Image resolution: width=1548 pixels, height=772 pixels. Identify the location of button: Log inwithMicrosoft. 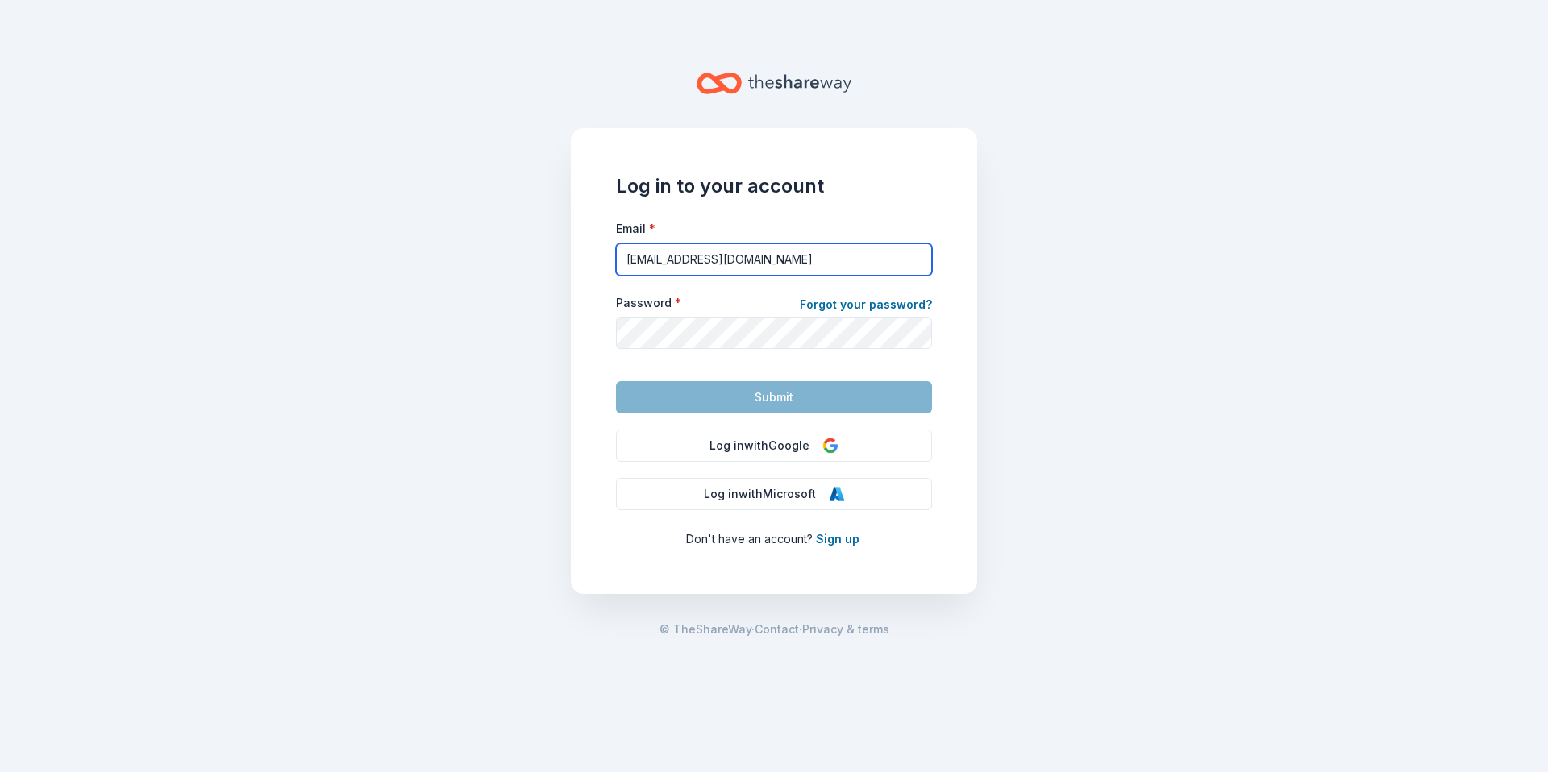
(774, 494).